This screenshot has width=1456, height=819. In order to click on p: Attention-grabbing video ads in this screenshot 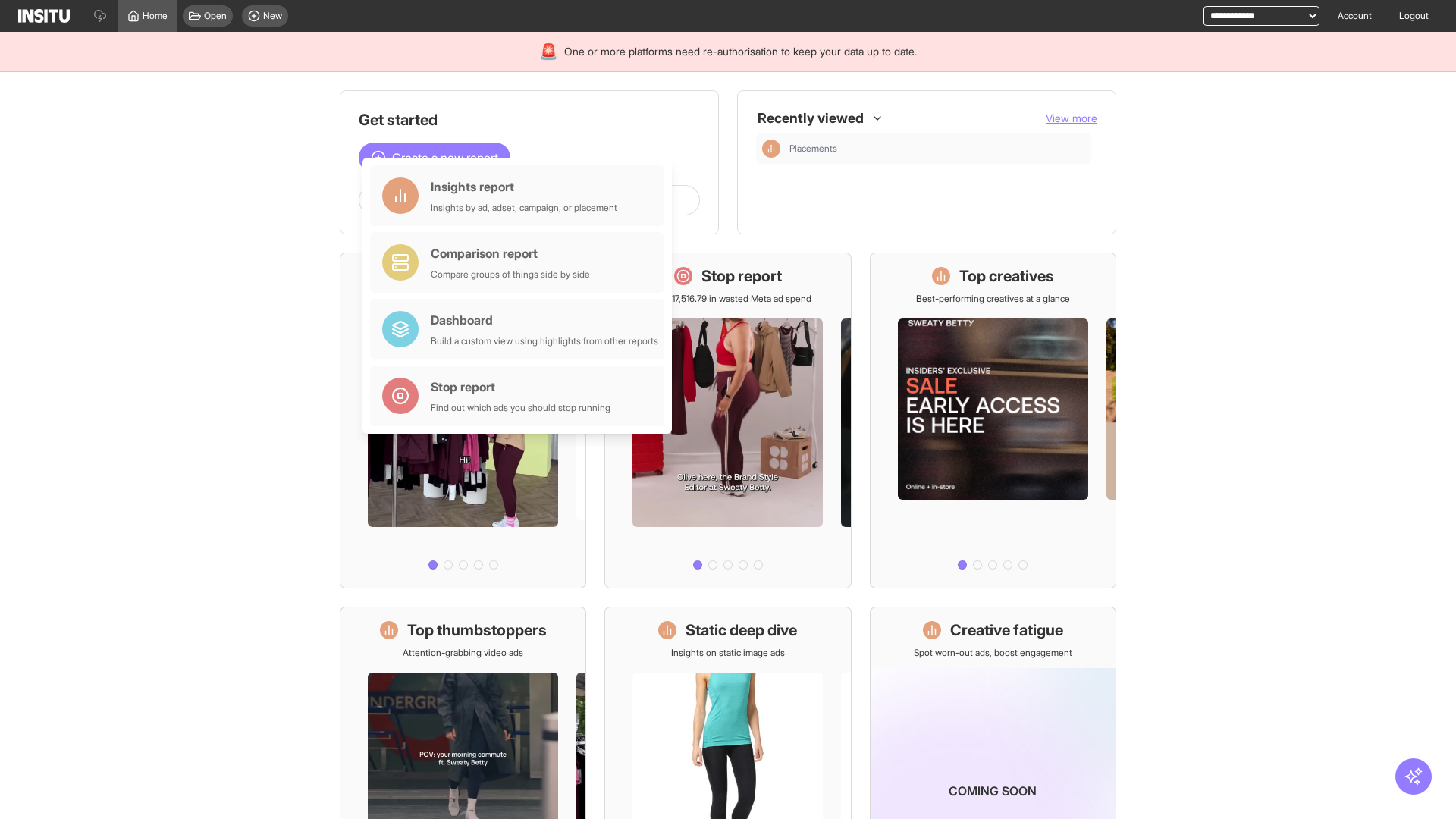, I will do `click(463, 653)`.